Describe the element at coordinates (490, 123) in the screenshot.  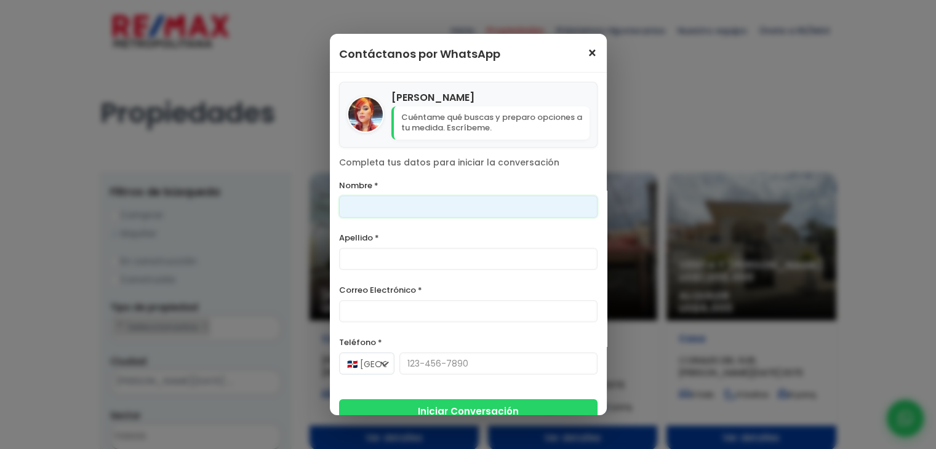
I see `p: Cuéntame qué buscas y preparo opciones a tu medida. Escríbeme.` at that location.